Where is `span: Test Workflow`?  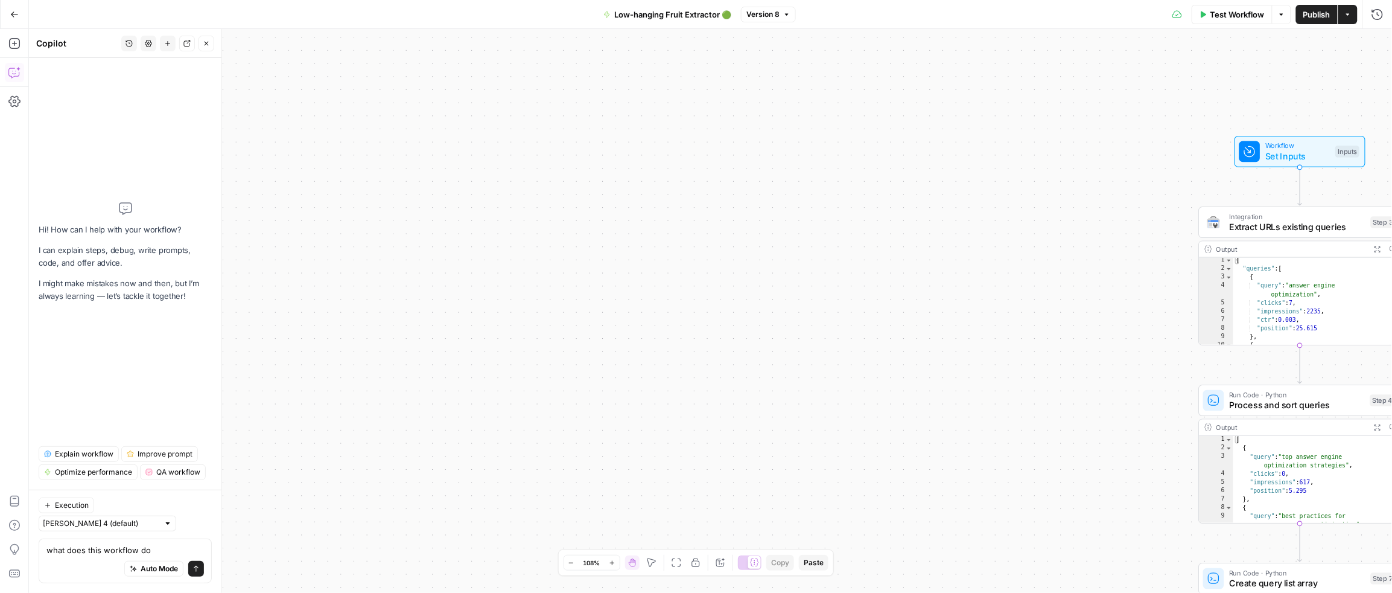 span: Test Workflow is located at coordinates (1238, 14).